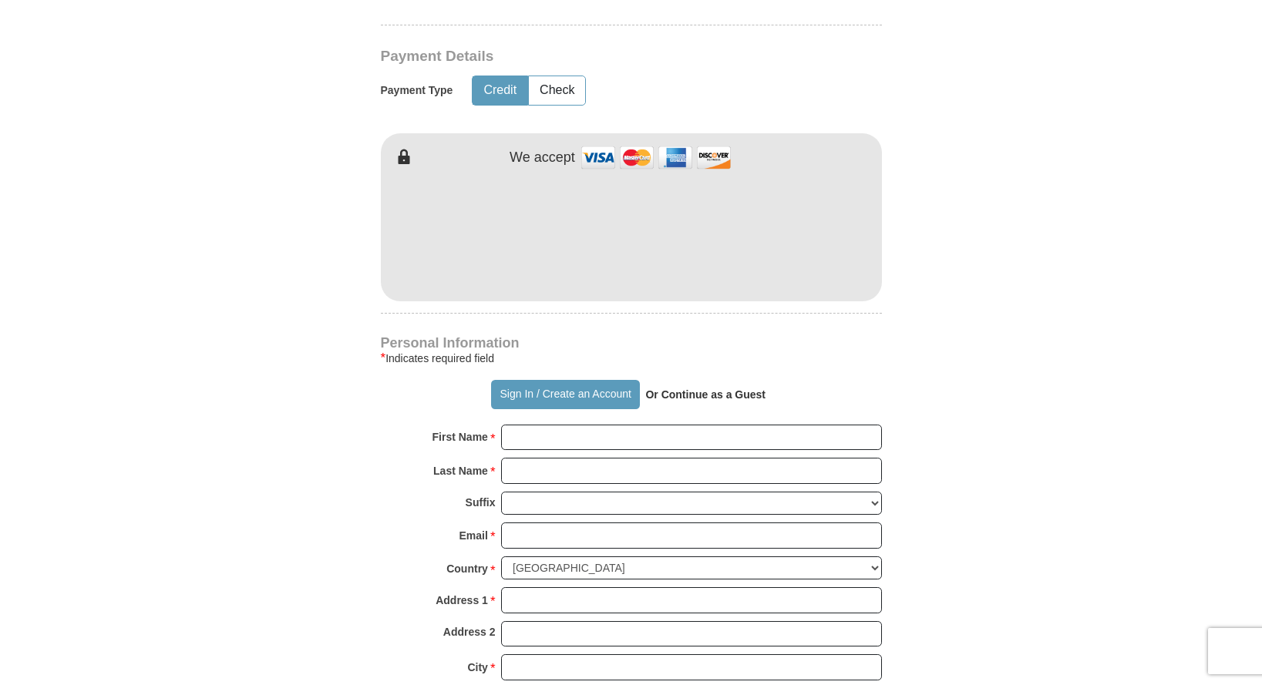 The width and height of the screenshot is (1262, 685). Describe the element at coordinates (469, 632) in the screenshot. I see `strong: Address 2` at that location.